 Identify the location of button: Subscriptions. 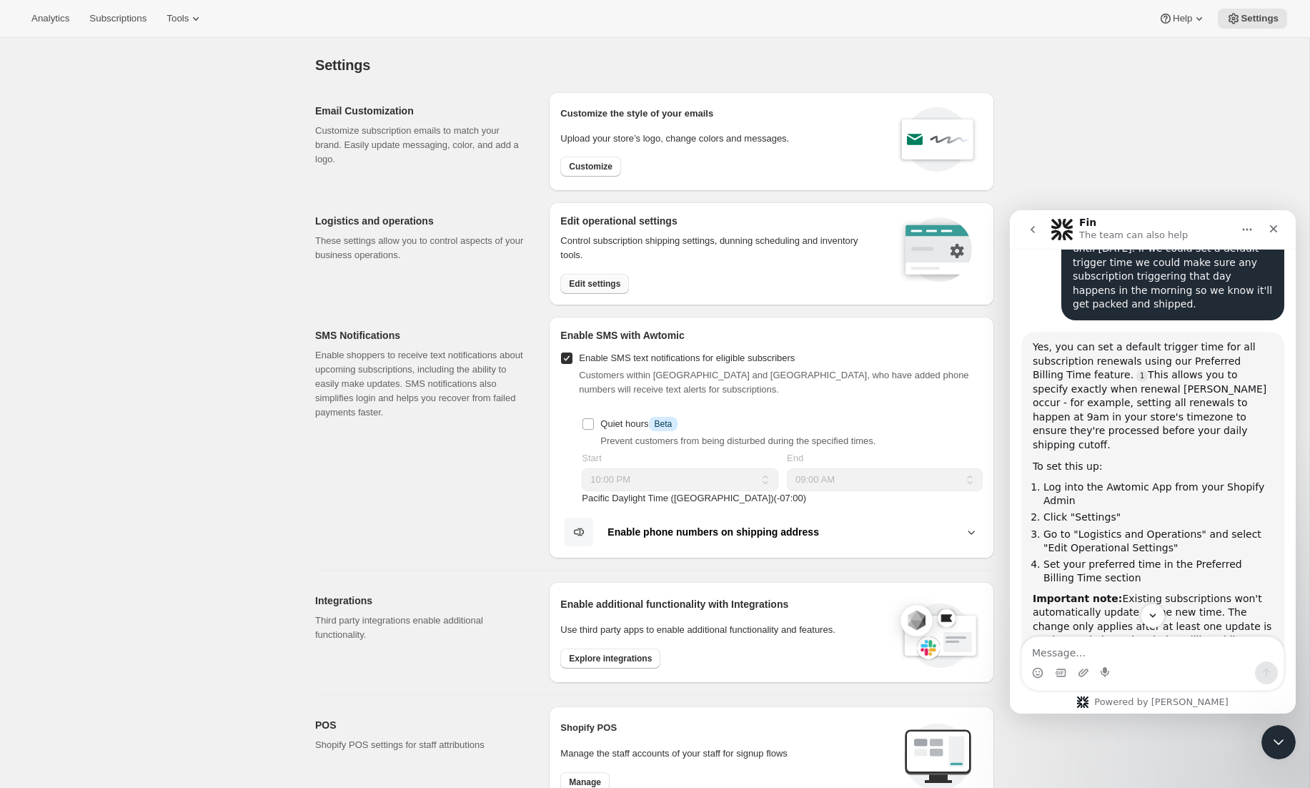
(118, 19).